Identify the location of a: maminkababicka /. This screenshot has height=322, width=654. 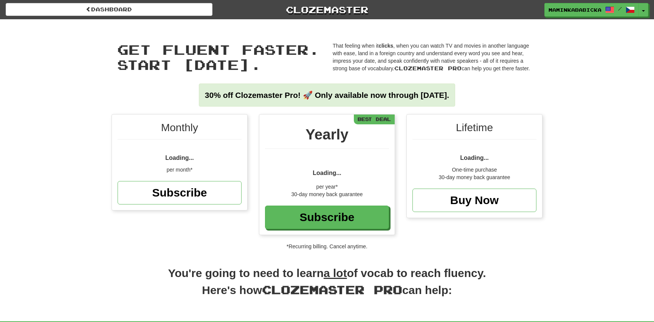
(592, 10).